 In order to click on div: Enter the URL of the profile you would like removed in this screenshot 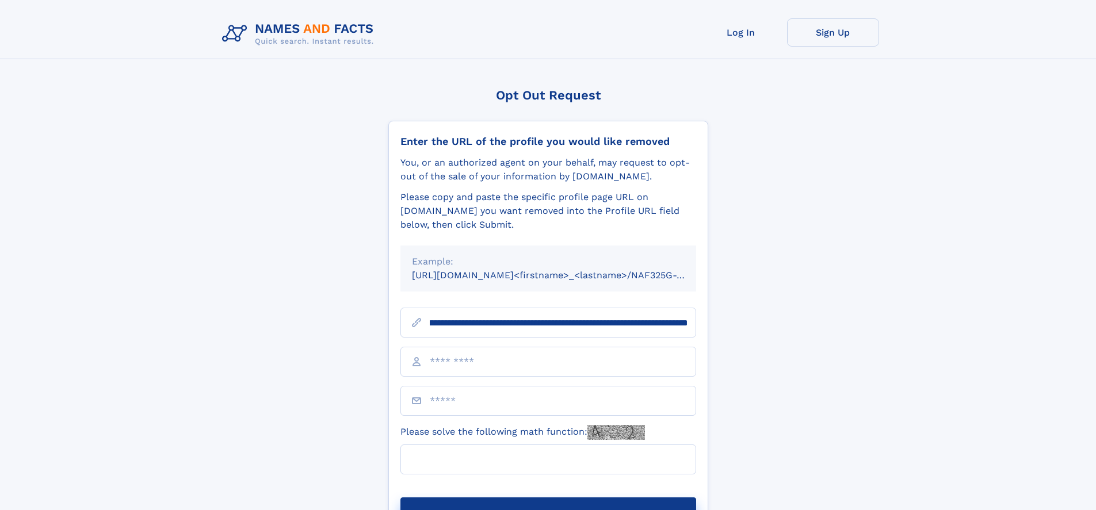, I will do `click(548, 141)`.